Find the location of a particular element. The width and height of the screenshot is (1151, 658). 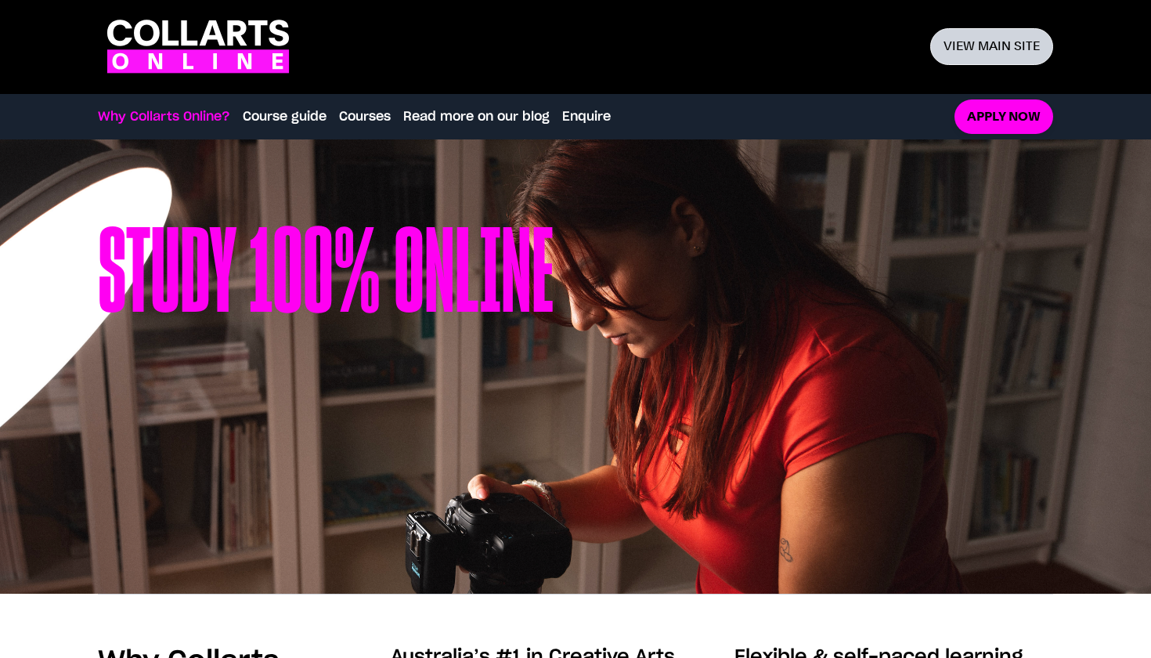

a: Apply now is located at coordinates (1004, 117).